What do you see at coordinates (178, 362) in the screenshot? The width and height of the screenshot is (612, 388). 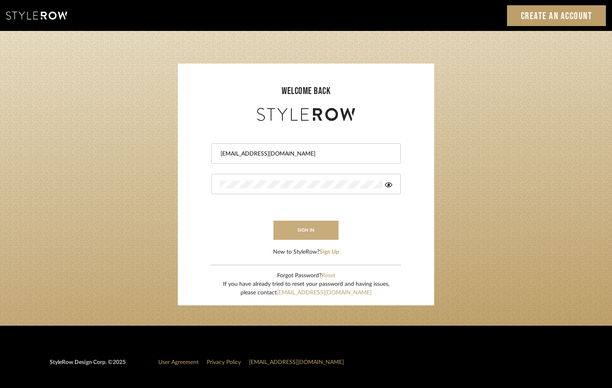 I see `a: User Agreement` at bounding box center [178, 362].